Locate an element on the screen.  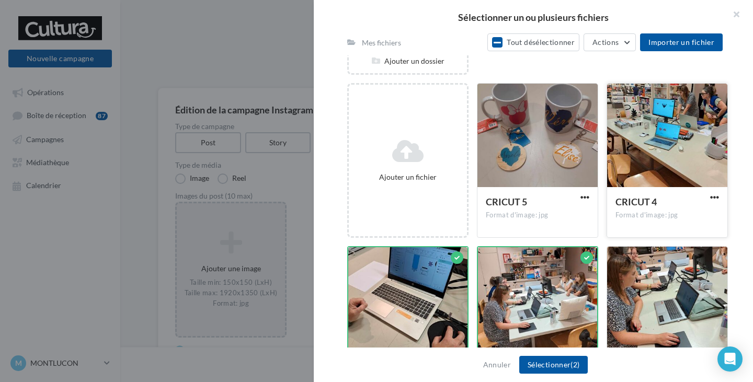
h2: Sélectionner un ou plusieurs fichiers is located at coordinates (533, 17).